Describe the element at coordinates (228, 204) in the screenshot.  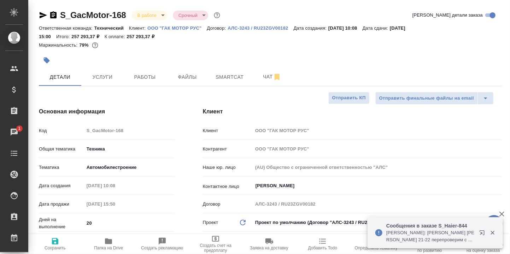
I see `p: Договор` at that location.